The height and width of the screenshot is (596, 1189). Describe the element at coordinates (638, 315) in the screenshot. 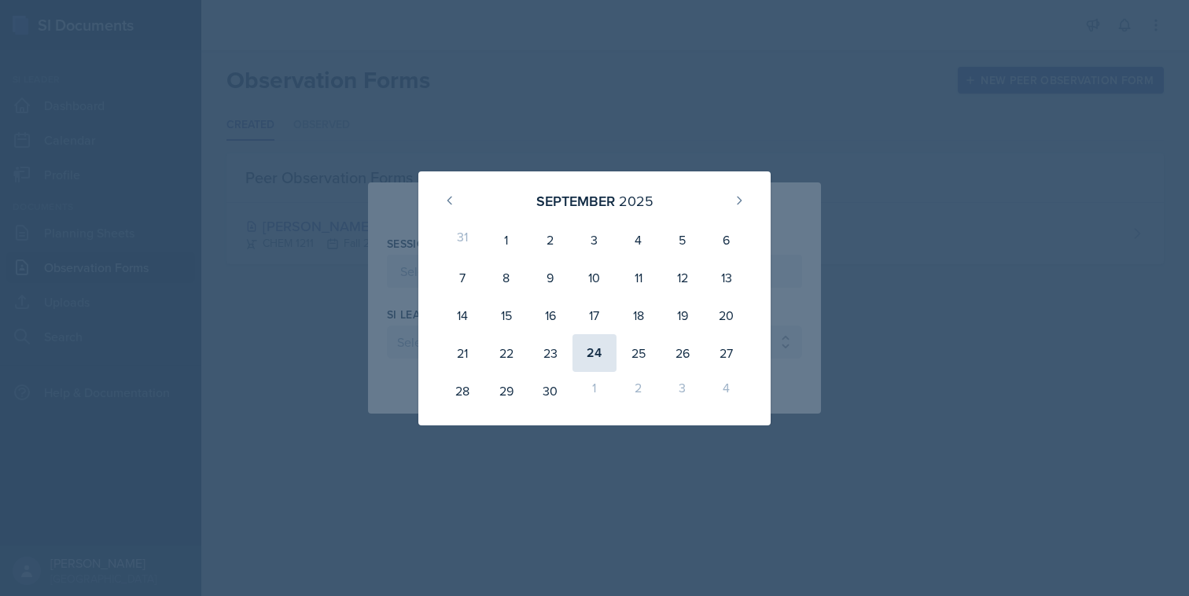

I see `div: 18` at that location.